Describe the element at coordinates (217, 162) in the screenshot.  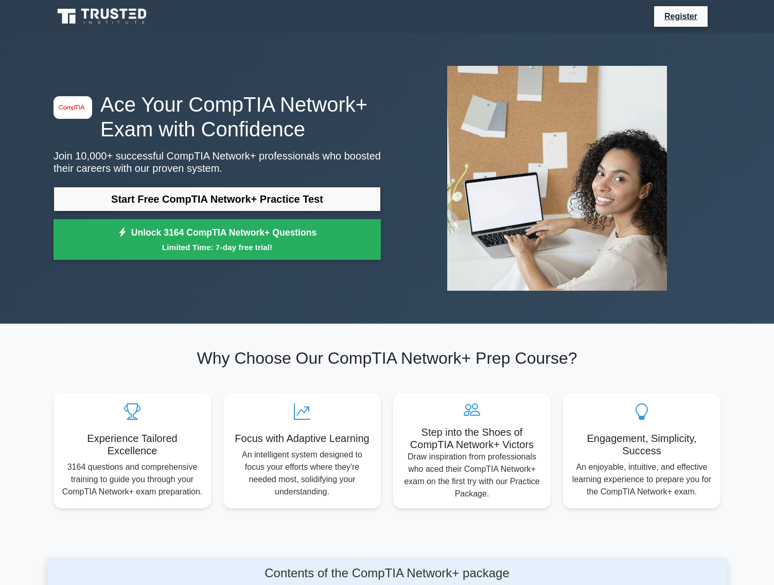
I see `p: Join 10,000+ successful CompTIA Network+ professionals who boosted their careers with our proven ...` at that location.